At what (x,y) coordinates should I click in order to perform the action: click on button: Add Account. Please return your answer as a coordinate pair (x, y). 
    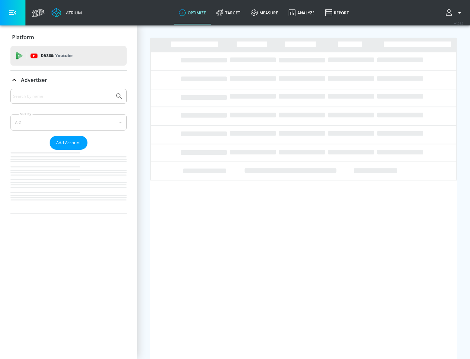
    Looking at the image, I should click on (68, 143).